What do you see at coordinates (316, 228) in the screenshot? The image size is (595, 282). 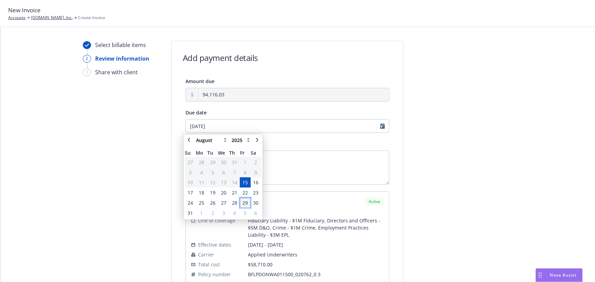 I see `span: Fiduciary Liability - $1M Fiduciary, Directors and Officers - $5M D&O, Crime - $1M Crime, Employm...` at bounding box center [316, 228].